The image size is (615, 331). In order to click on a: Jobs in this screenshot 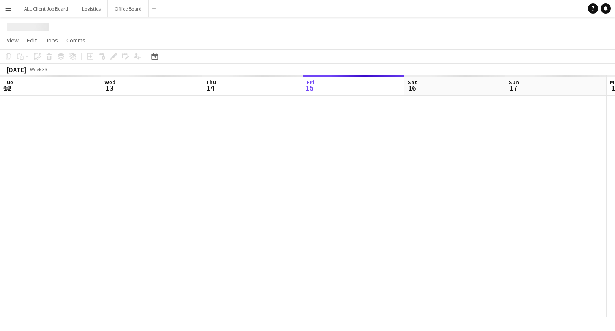, I will do `click(52, 40)`.